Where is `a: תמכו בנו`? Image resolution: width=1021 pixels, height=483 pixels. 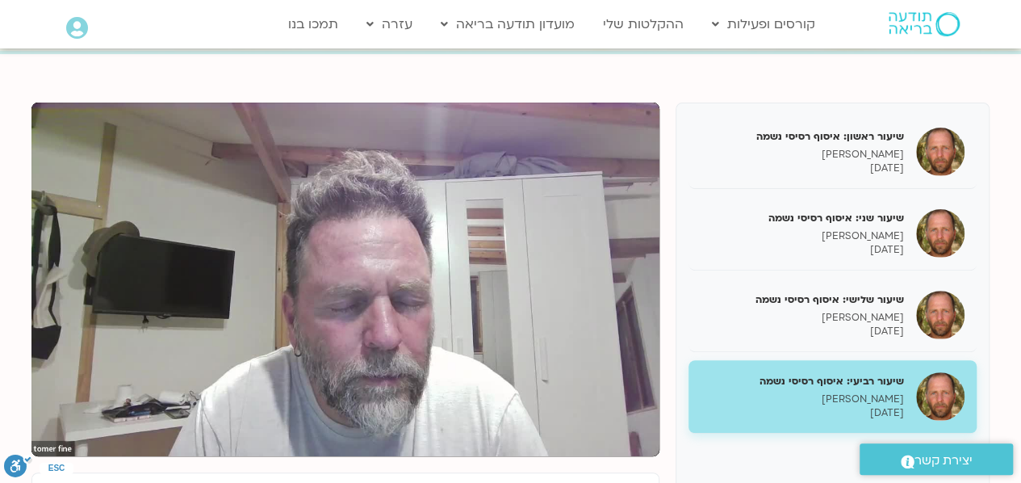 a: תמכו בנו is located at coordinates (313, 24).